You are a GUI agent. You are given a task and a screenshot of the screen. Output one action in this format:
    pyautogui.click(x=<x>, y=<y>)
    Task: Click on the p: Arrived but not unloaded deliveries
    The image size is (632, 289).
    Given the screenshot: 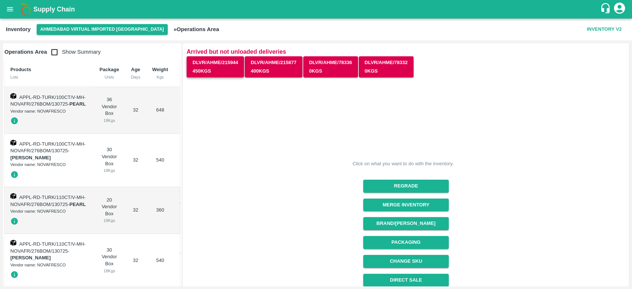 What is the action you would take?
    pyautogui.click(x=406, y=51)
    